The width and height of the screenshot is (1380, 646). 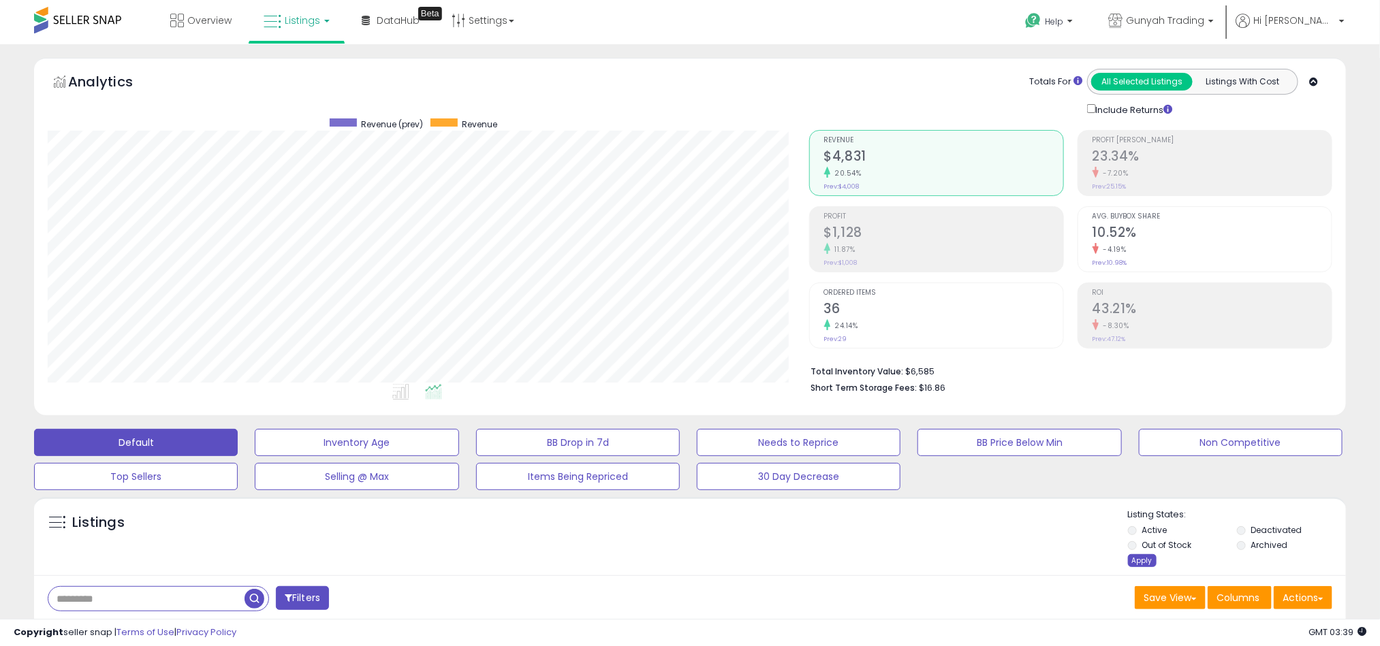 What do you see at coordinates (1211, 157) in the screenshot?
I see `h2: 23.34%` at bounding box center [1211, 157].